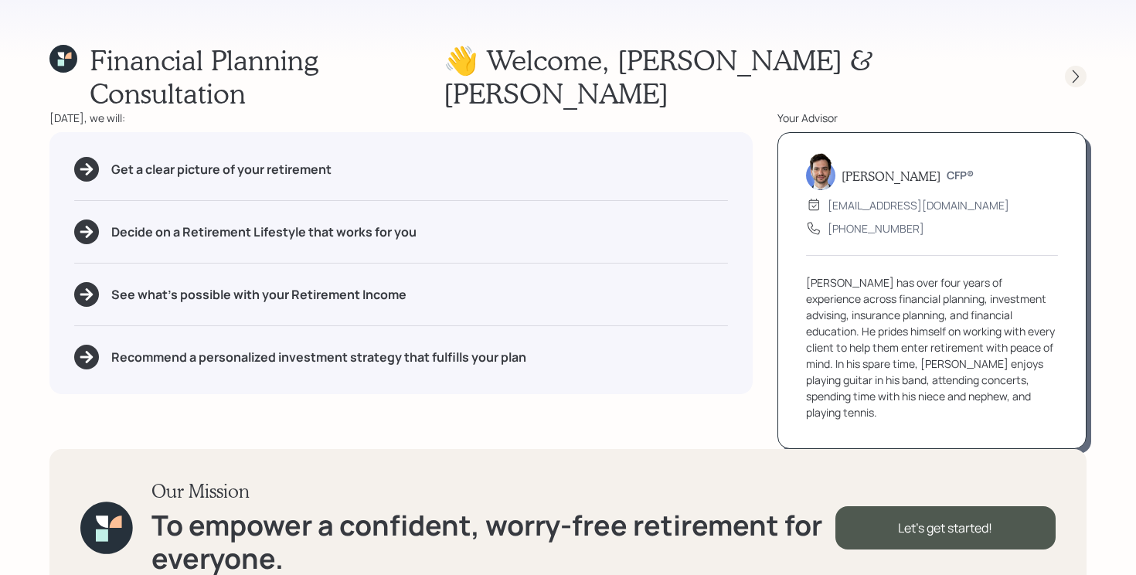  What do you see at coordinates (959, 175) in the screenshot?
I see `h6: CFP®` at bounding box center [959, 175].